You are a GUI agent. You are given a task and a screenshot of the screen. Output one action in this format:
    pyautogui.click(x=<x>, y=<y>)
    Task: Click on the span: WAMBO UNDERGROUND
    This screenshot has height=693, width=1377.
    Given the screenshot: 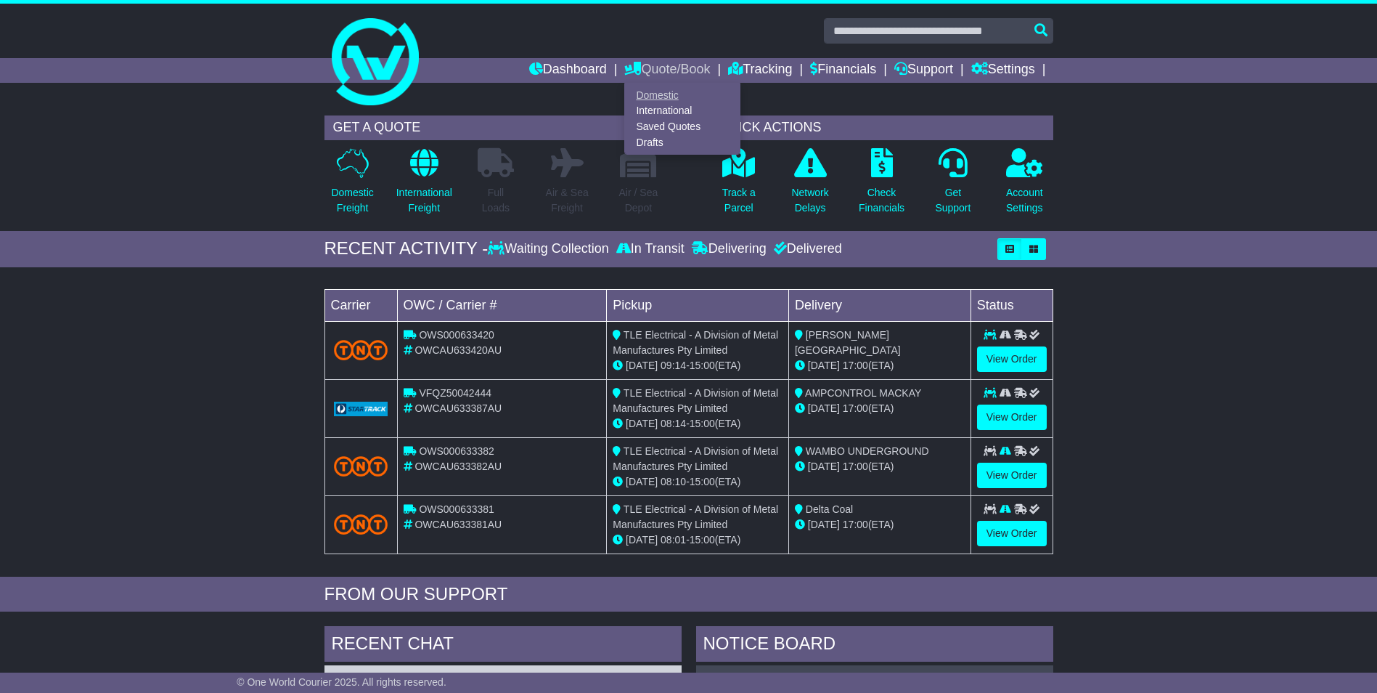 What is the action you would take?
    pyautogui.click(x=867, y=451)
    